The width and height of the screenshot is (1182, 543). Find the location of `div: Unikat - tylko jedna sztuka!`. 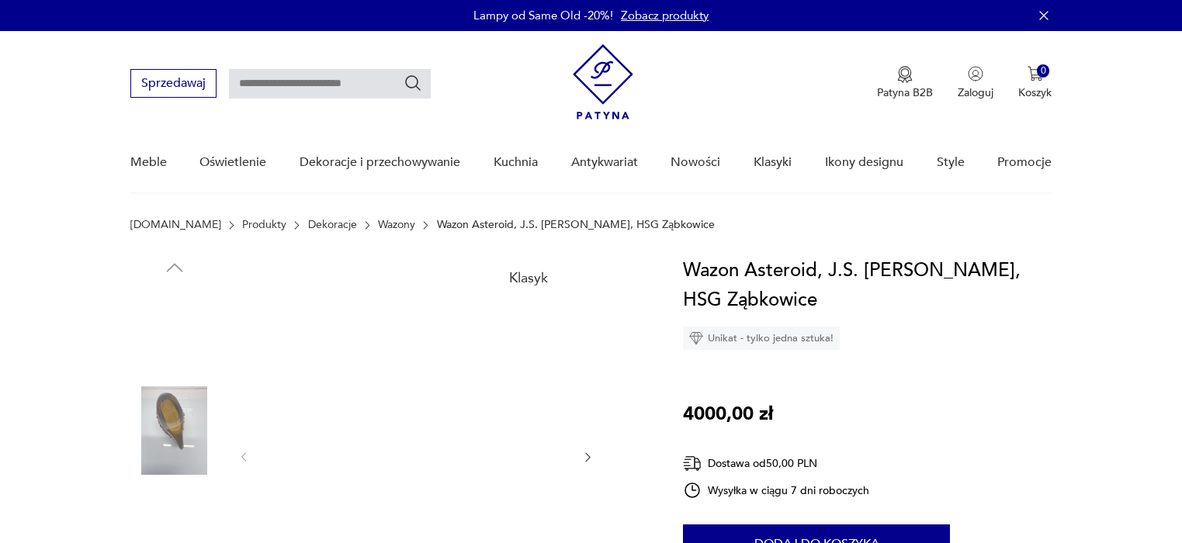

div: Unikat - tylko jedna sztuka! is located at coordinates (761, 338).